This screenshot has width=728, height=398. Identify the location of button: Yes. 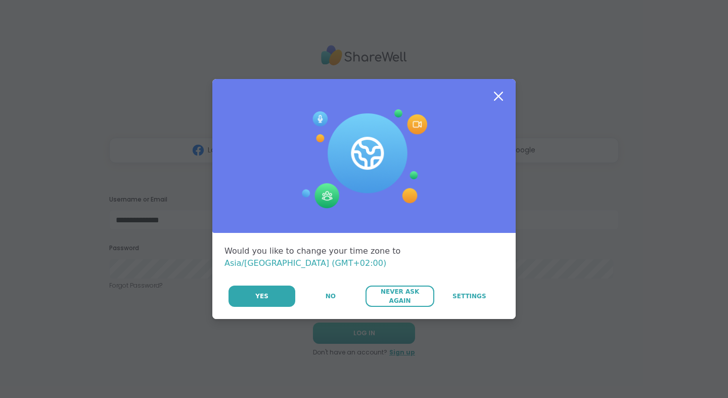
(262, 296).